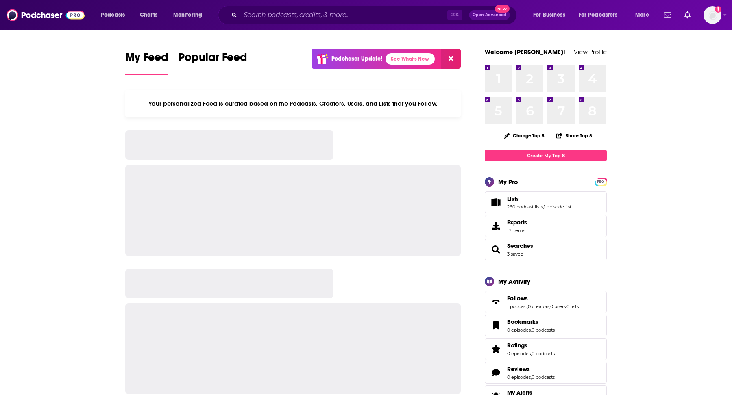  Describe the element at coordinates (147, 63) in the screenshot. I see `a: My Feed` at that location.